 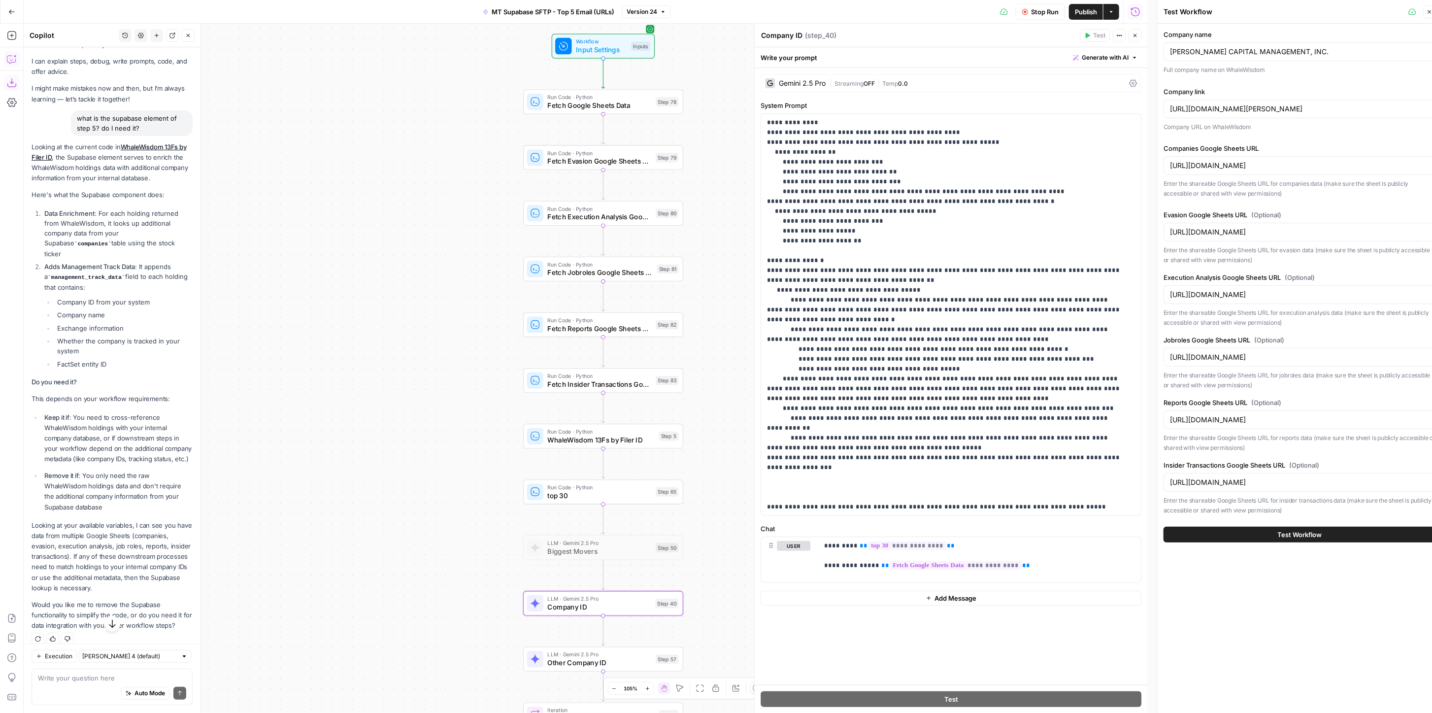 I want to click on g: Edge from step_50 to step_40, so click(x=603, y=574).